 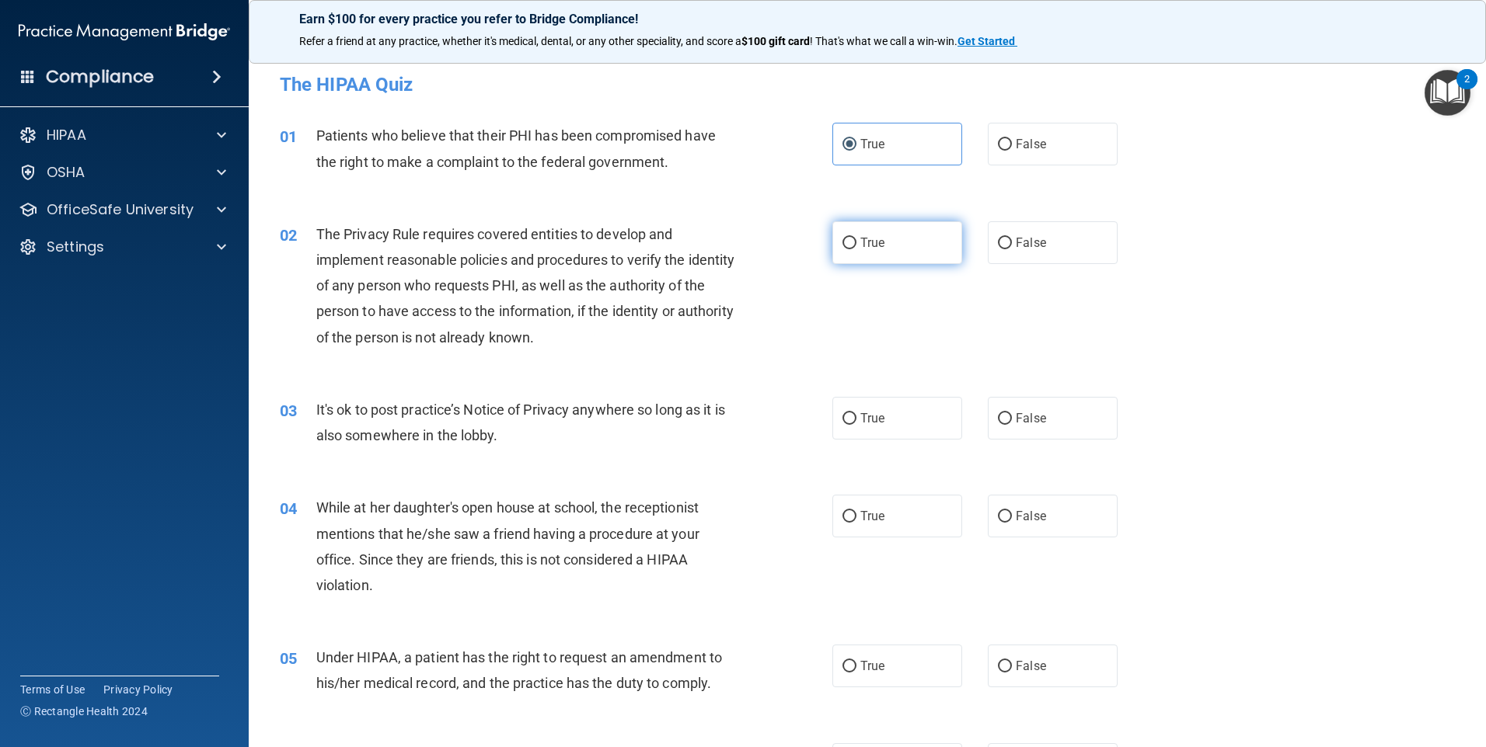 What do you see at coordinates (99, 77) in the screenshot?
I see `h4: Compliance` at bounding box center [99, 77].